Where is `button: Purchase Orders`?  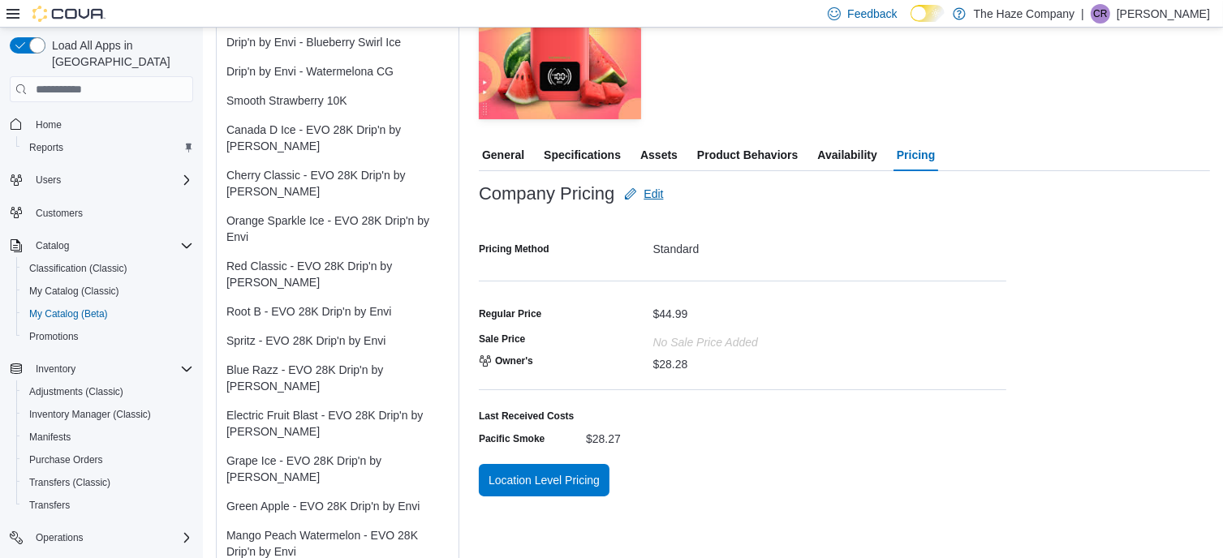
button: Purchase Orders is located at coordinates (108, 460).